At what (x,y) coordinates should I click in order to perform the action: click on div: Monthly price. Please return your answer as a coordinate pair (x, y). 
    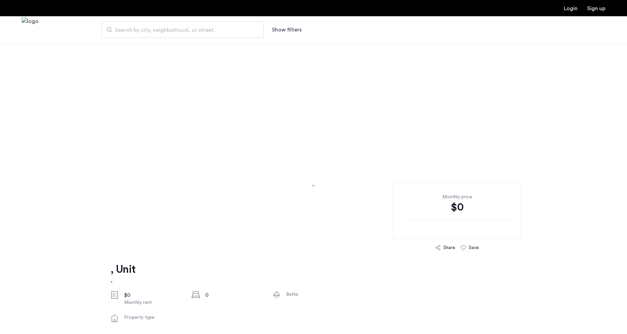
    Looking at the image, I should click on (457, 197).